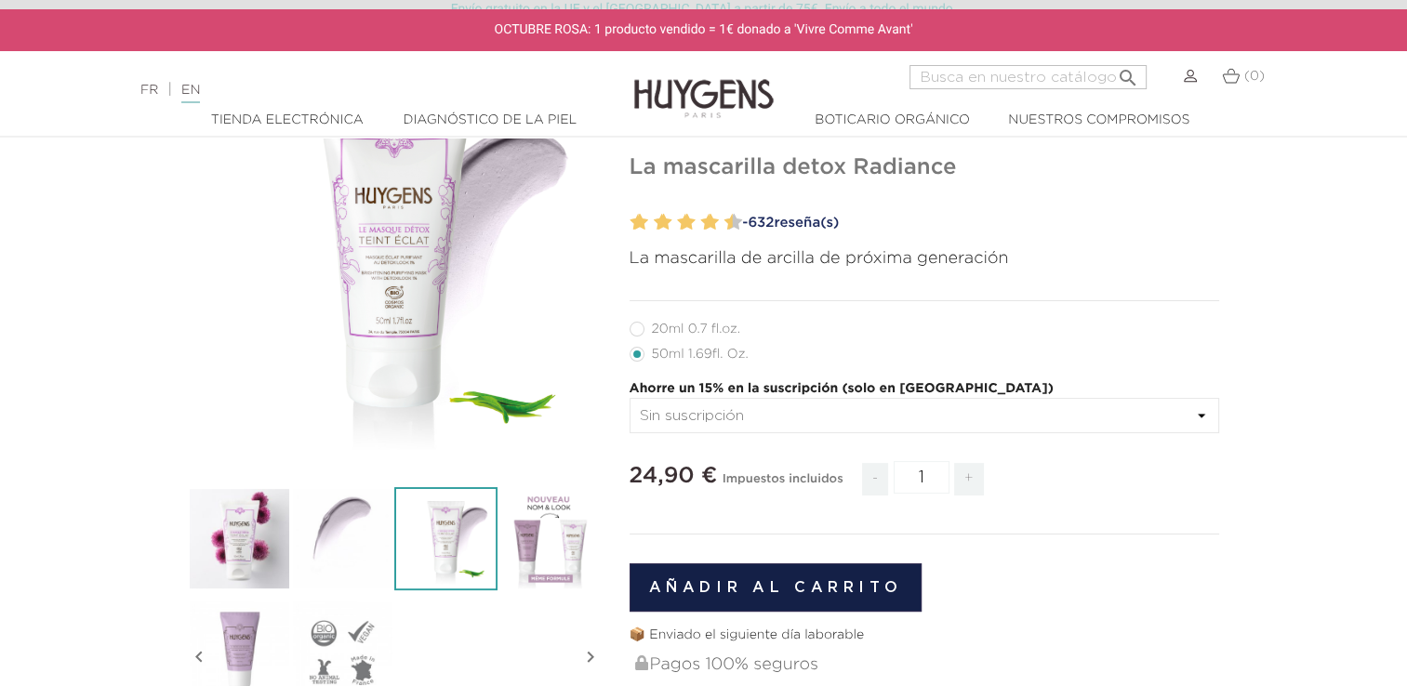 Image resolution: width=1407 pixels, height=686 pixels. Describe the element at coordinates (695, 329) in the screenshot. I see `label: 20ml 0.7 fl.oz.` at that location.